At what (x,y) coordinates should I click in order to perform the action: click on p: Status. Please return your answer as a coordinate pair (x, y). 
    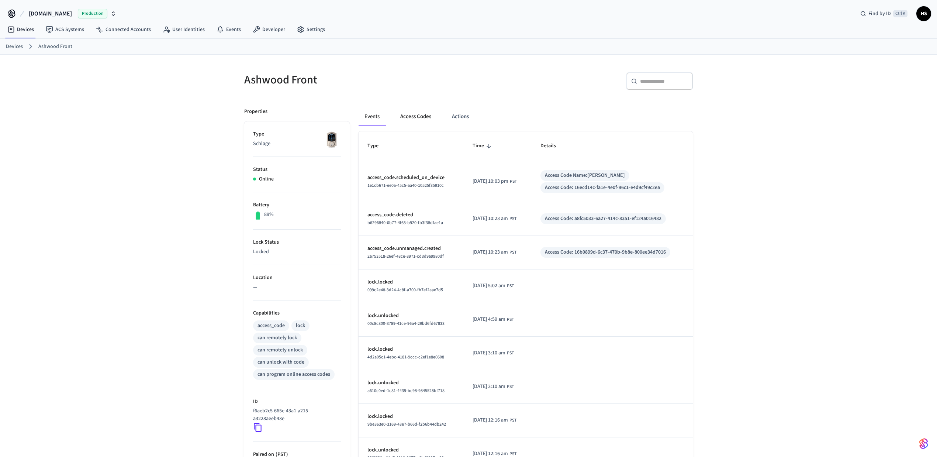
    Looking at the image, I should click on (297, 169).